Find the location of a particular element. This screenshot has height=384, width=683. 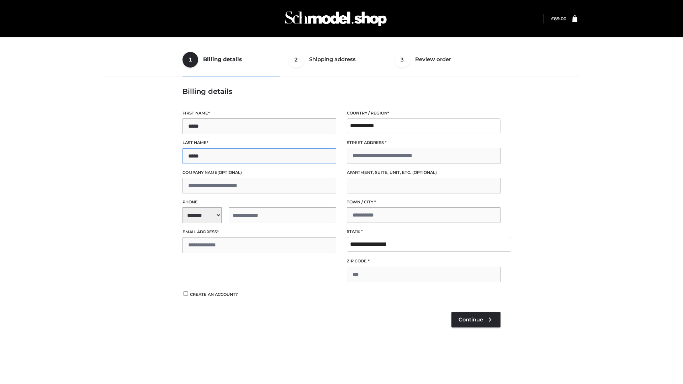

span: Create an account? is located at coordinates (214, 295).